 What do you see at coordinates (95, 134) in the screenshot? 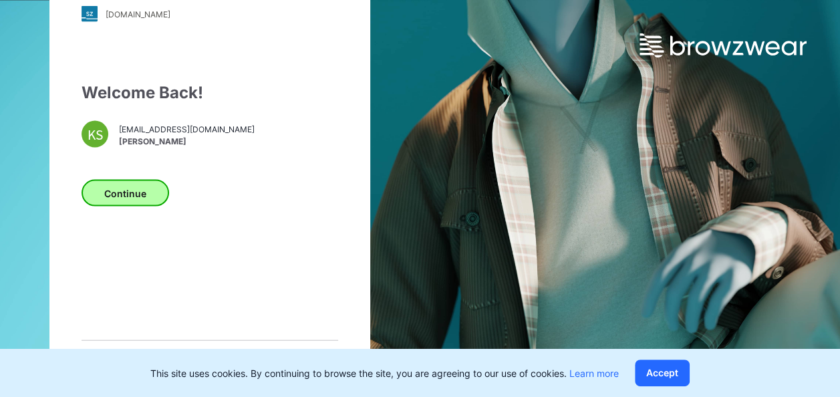
I see `div: KS` at bounding box center [95, 134].